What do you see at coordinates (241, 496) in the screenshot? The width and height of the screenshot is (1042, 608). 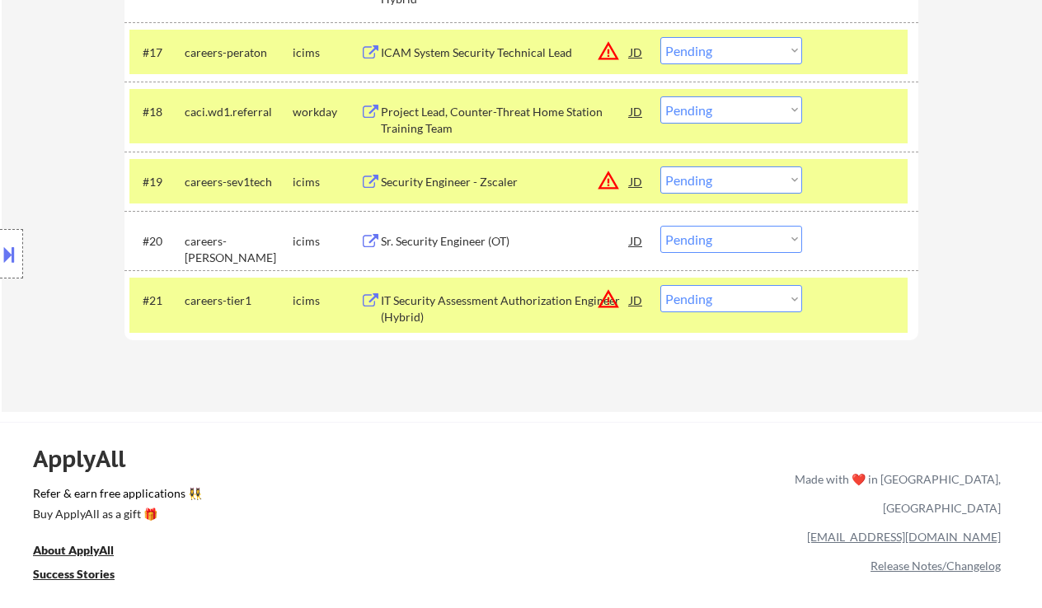 I see `a: Refer & earn free applications 👯‍♀️` at bounding box center [241, 496].